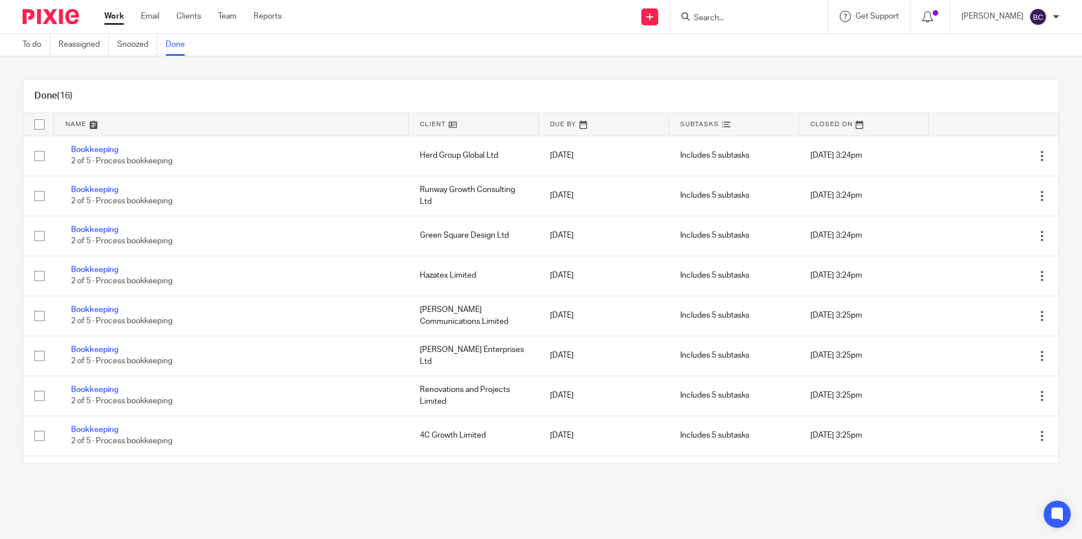  What do you see at coordinates (268, 16) in the screenshot?
I see `a: Reports` at bounding box center [268, 16].